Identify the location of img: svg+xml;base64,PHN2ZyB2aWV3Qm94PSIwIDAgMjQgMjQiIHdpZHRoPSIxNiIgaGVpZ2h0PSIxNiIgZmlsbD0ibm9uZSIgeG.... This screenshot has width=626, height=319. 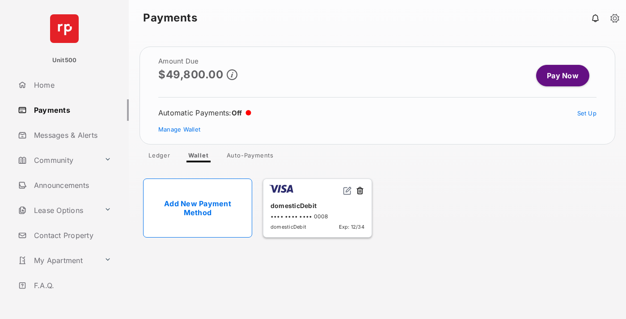
(348, 191).